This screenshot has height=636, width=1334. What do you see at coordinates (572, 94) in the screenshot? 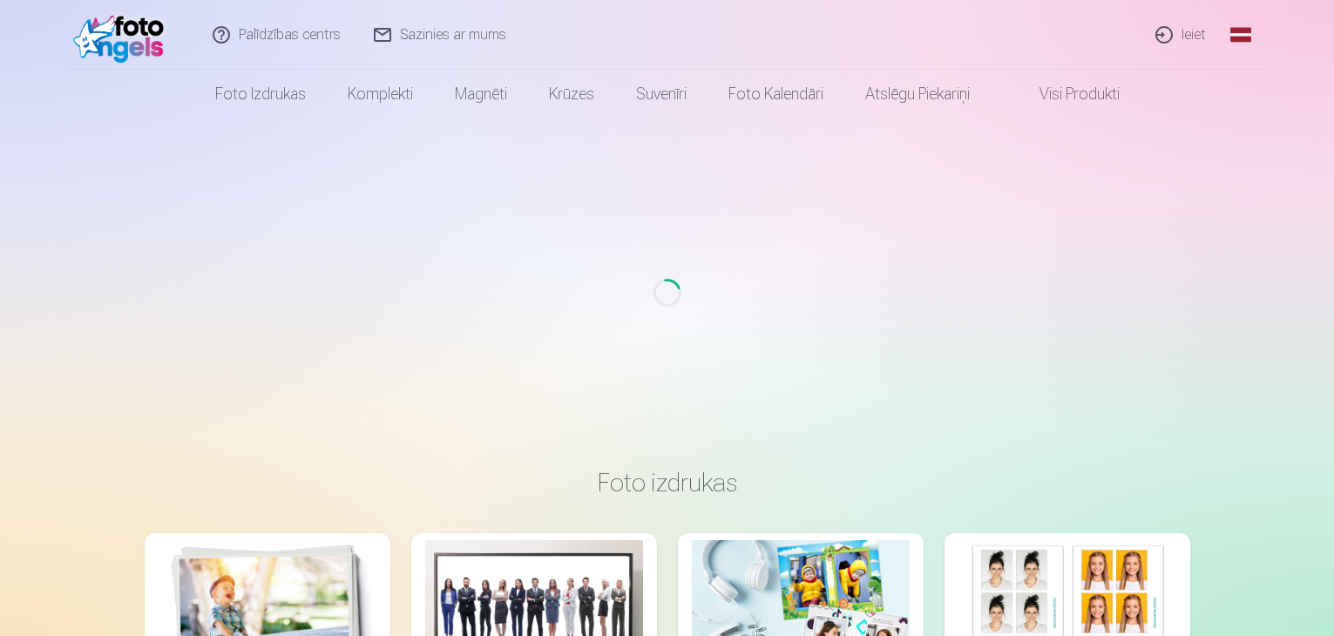
I see `a: Krūzes` at bounding box center [572, 94].